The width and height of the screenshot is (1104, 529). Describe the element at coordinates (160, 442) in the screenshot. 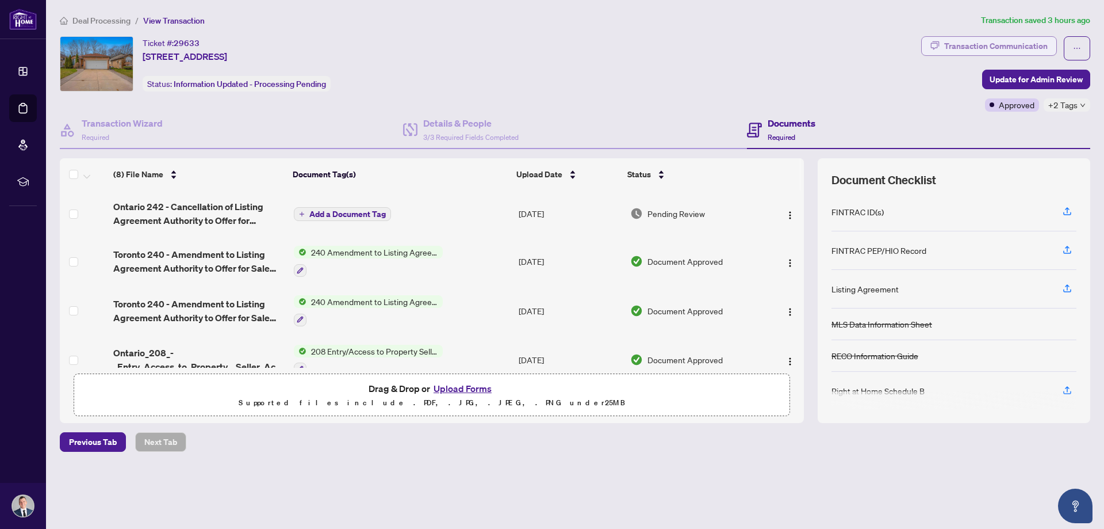

I see `button: Next Tab` at that location.